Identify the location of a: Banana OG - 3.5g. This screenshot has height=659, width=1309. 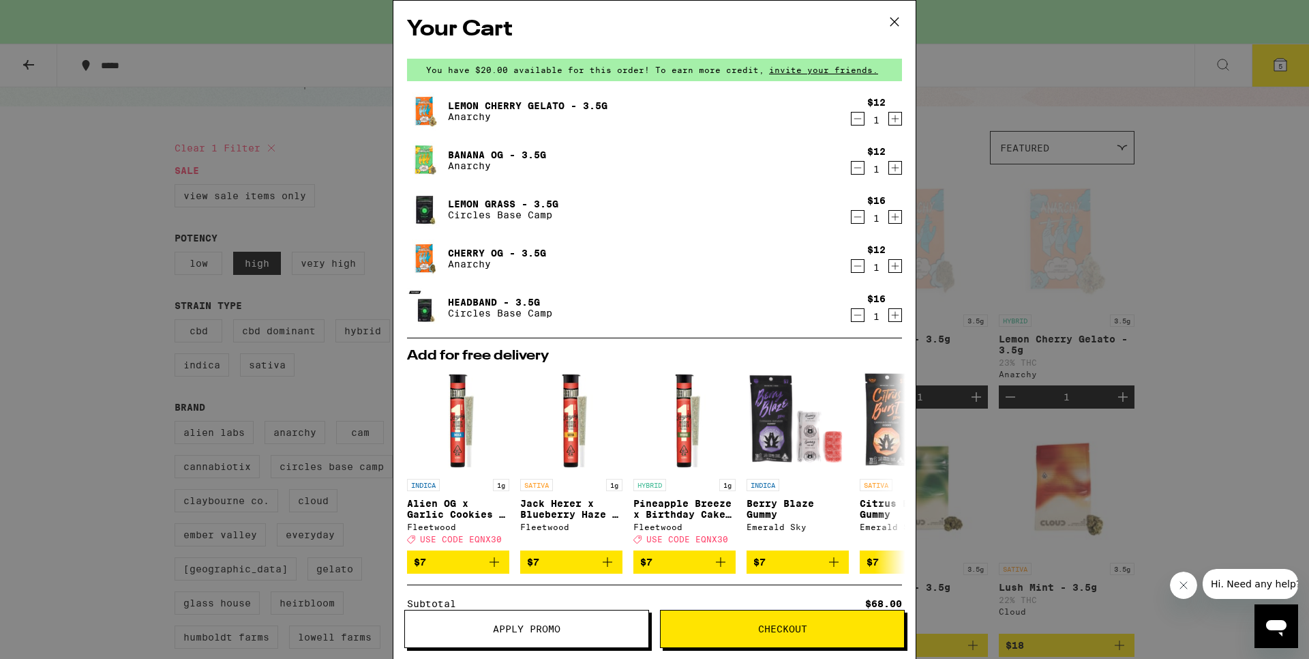
(497, 155).